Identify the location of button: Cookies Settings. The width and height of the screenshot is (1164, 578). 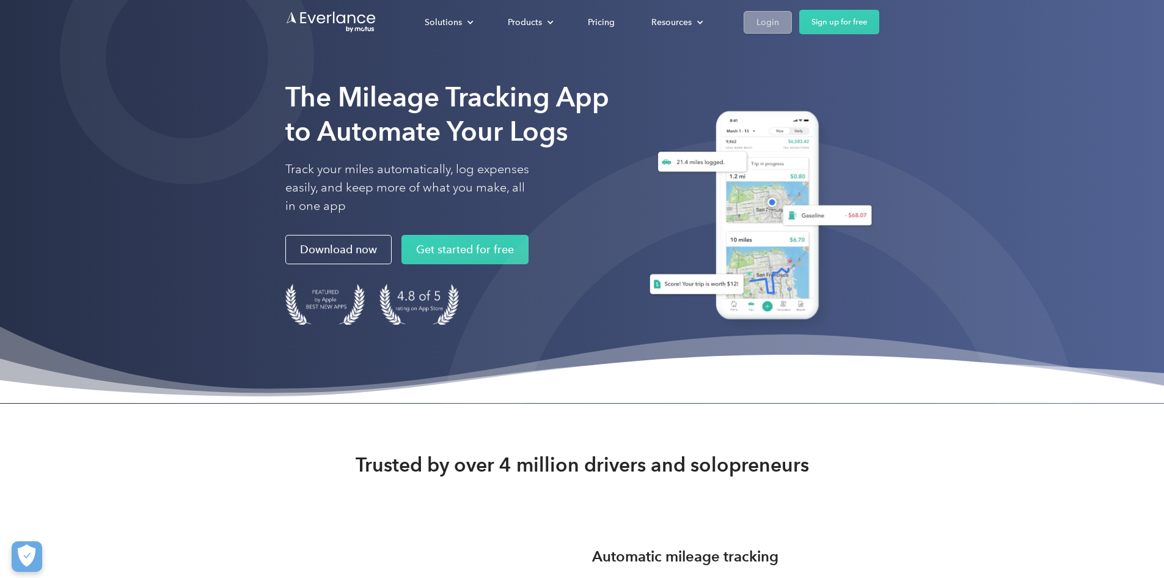
(27, 556).